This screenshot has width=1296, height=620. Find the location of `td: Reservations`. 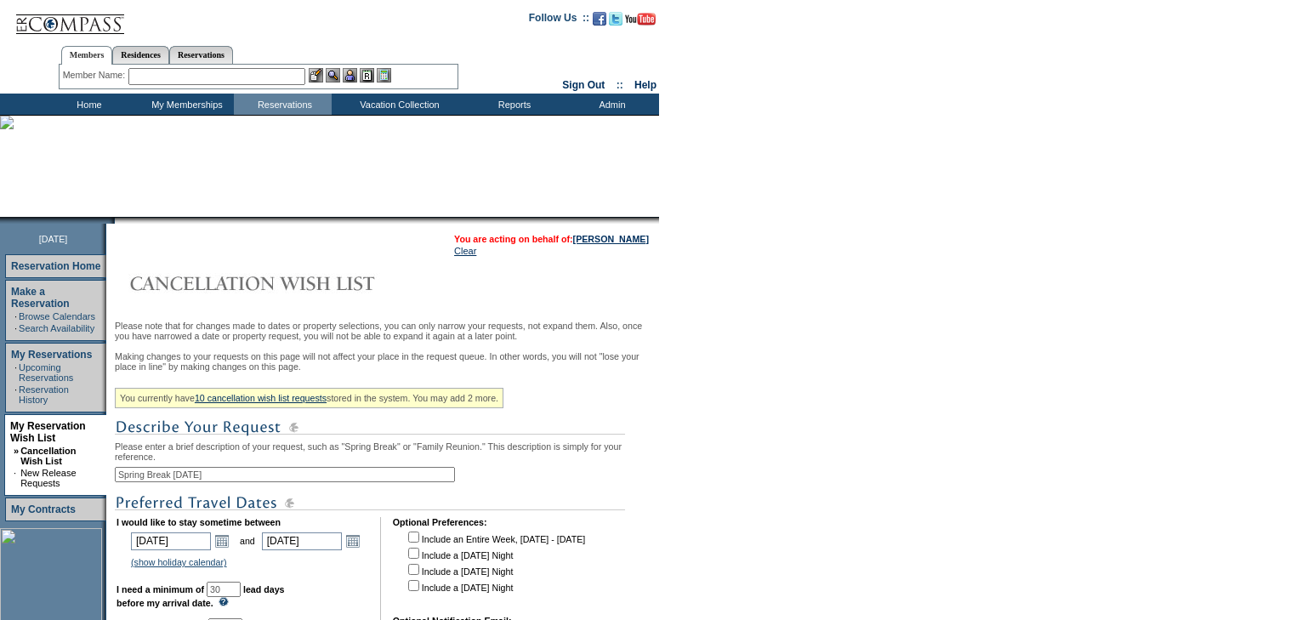

td: Reservations is located at coordinates (282, 104).